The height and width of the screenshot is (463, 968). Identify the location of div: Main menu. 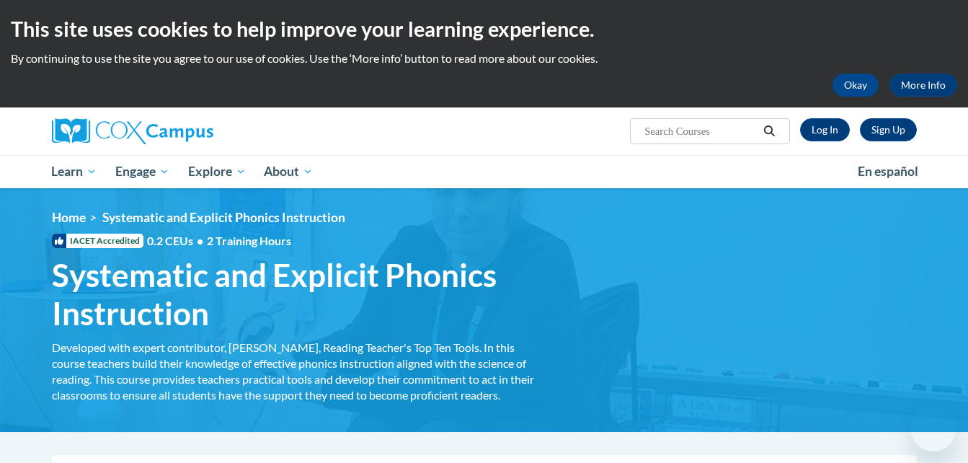
(484, 172).